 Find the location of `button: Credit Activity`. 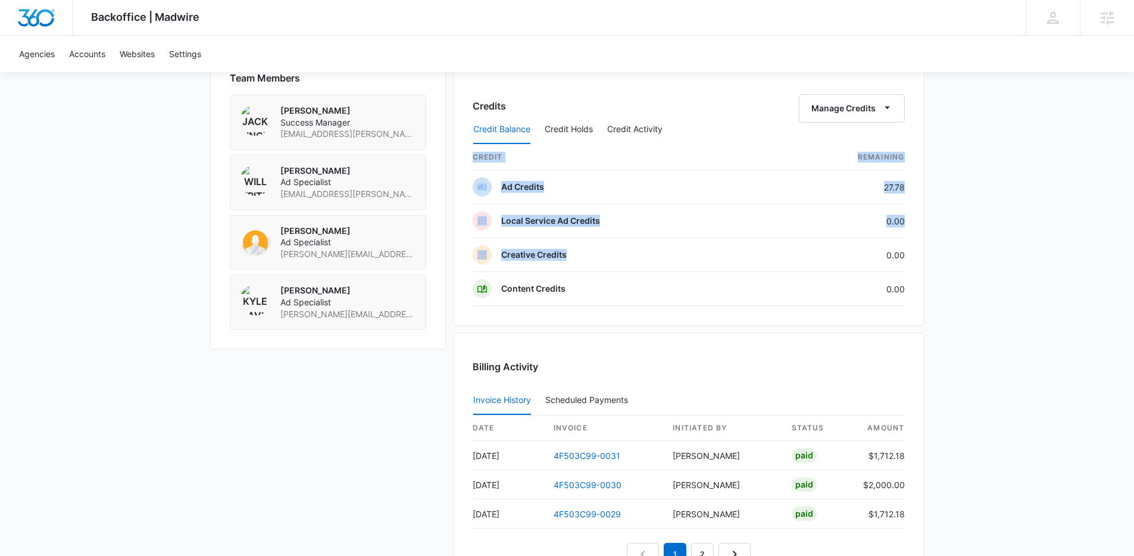

button: Credit Activity is located at coordinates (635, 130).